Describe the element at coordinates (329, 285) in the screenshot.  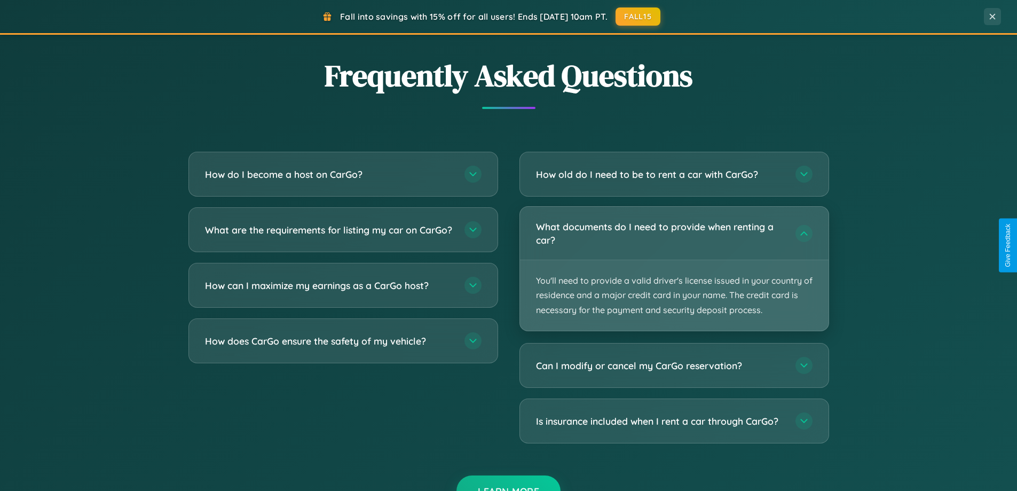
I see `h3: How can I maximize my earnings as a CarGo host?` at that location.